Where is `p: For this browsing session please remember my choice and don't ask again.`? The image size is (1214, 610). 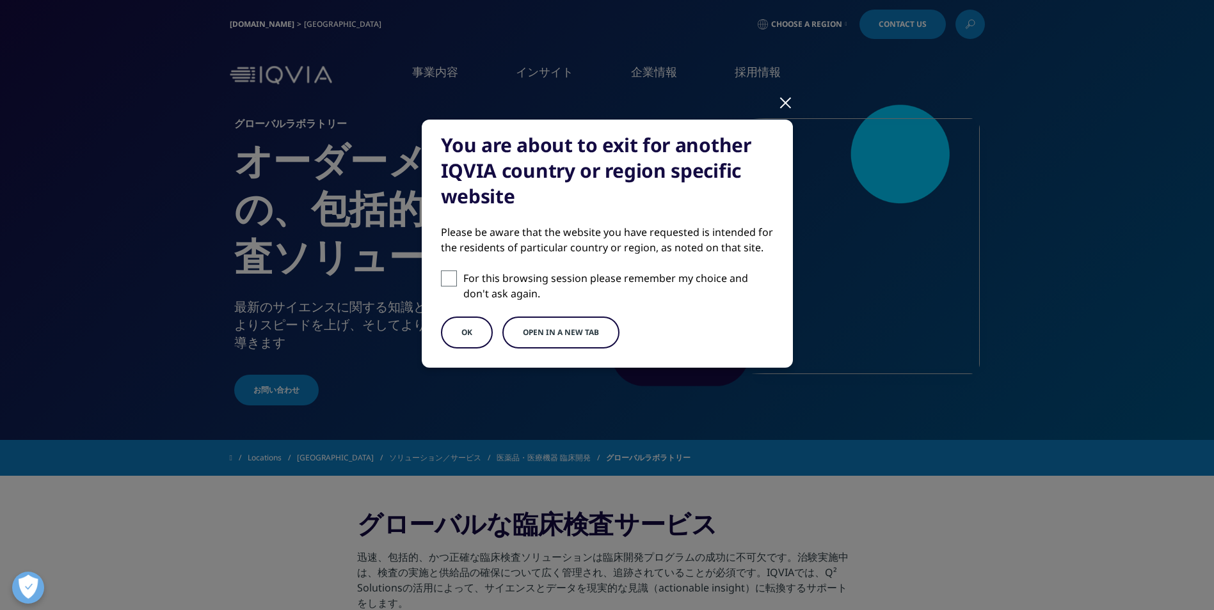
p: For this browsing session please remember my choice and don't ask again. is located at coordinates (618, 286).